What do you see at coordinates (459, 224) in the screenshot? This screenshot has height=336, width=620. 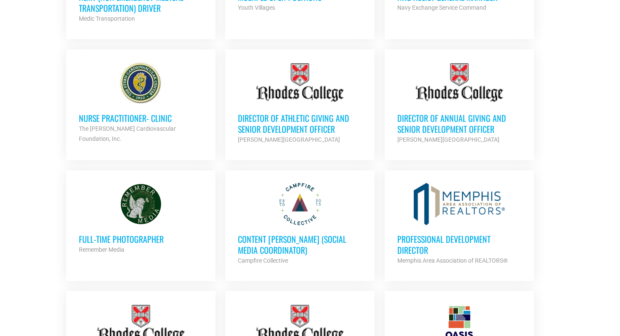 I see `a: Professional Development Director Memphis Area Association of REALTORS®` at bounding box center [459, 224].